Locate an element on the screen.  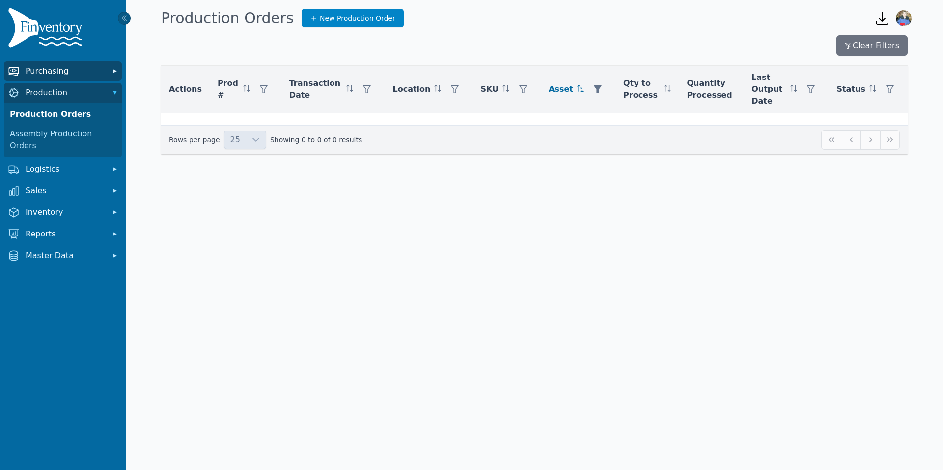
span: Location is located at coordinates (411, 89).